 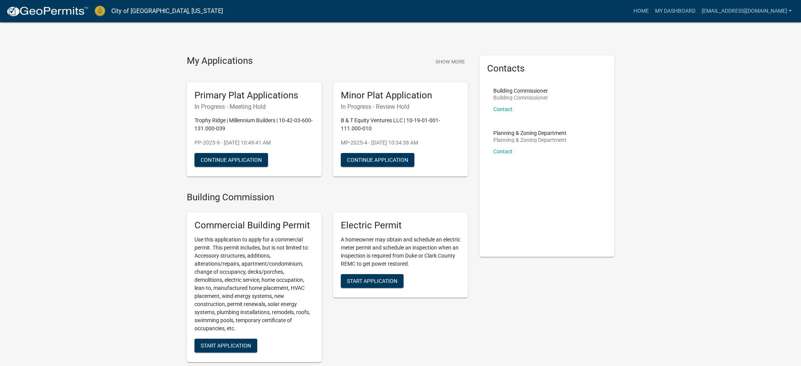 What do you see at coordinates (219, 61) in the screenshot?
I see `h4: My Applications` at bounding box center [219, 61].